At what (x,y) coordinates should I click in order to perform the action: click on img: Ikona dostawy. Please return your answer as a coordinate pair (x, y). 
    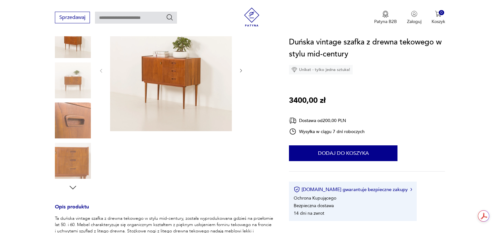
    Looking at the image, I should click on (293, 121).